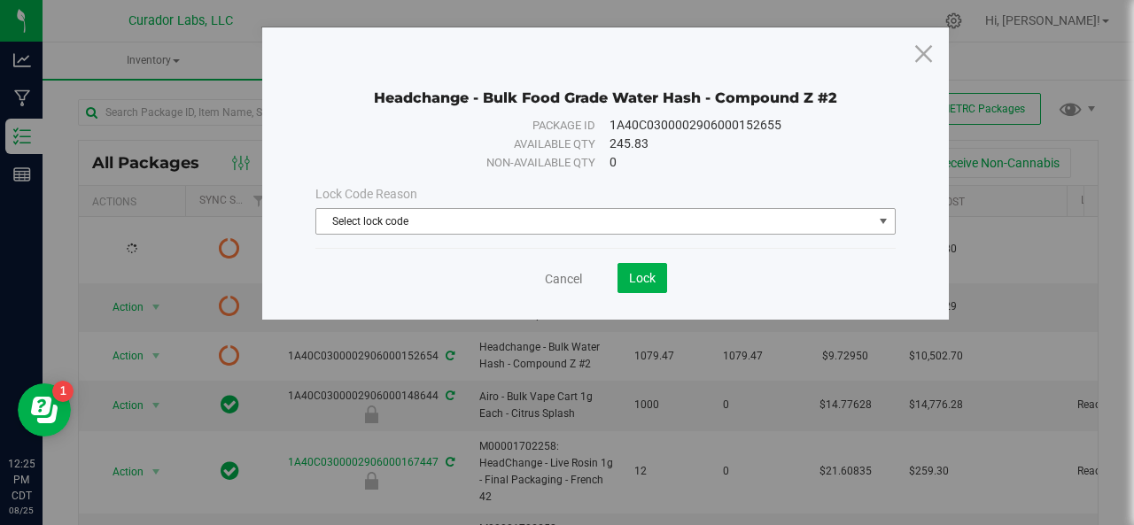  Describe the element at coordinates (740, 144) in the screenshot. I see `div: 245.83` at that location.